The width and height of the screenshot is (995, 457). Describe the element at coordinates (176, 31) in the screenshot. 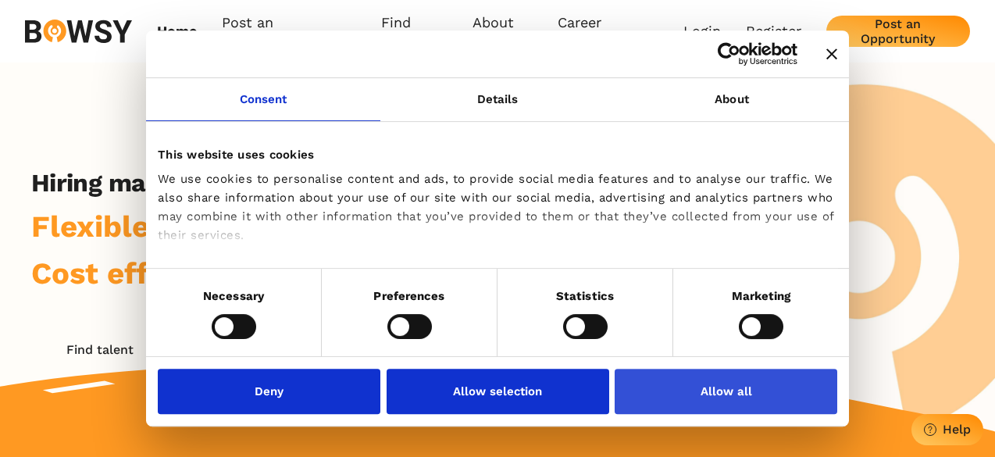

I see `a: Home` at that location.